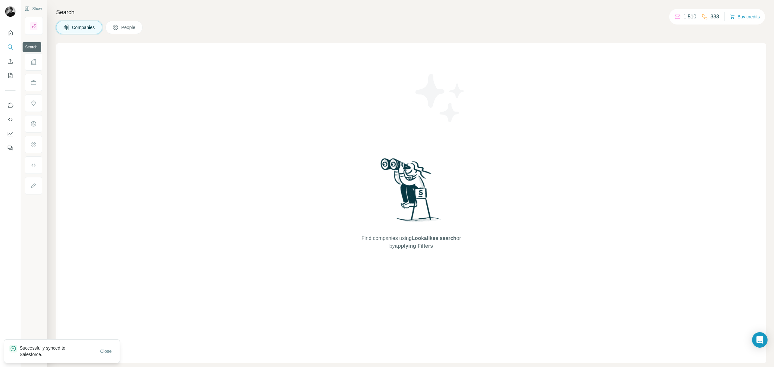  Describe the element at coordinates (33, 9) in the screenshot. I see `button: Show` at that location.